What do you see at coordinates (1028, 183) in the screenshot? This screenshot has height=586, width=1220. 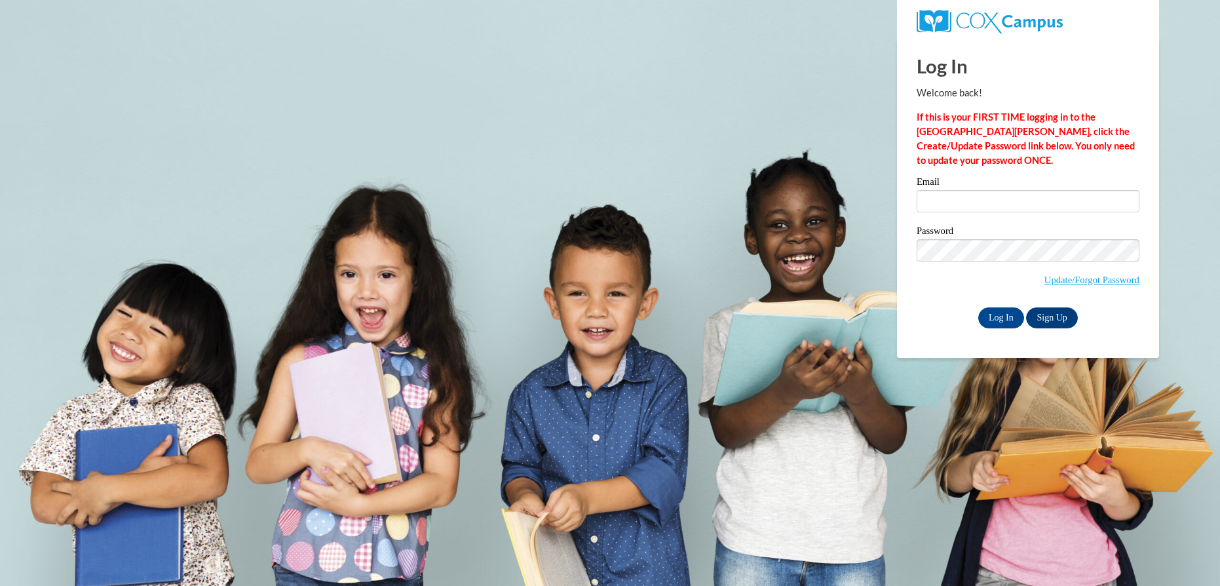 I see `label: Email` at bounding box center [1028, 183].